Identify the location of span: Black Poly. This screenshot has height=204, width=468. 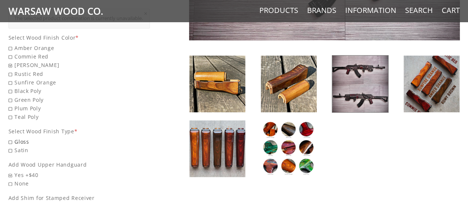
(79, 91).